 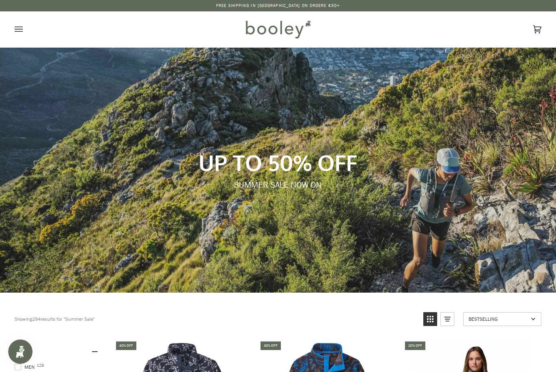 I want to click on p: SUMMER SALE NOW ON, so click(x=278, y=185).